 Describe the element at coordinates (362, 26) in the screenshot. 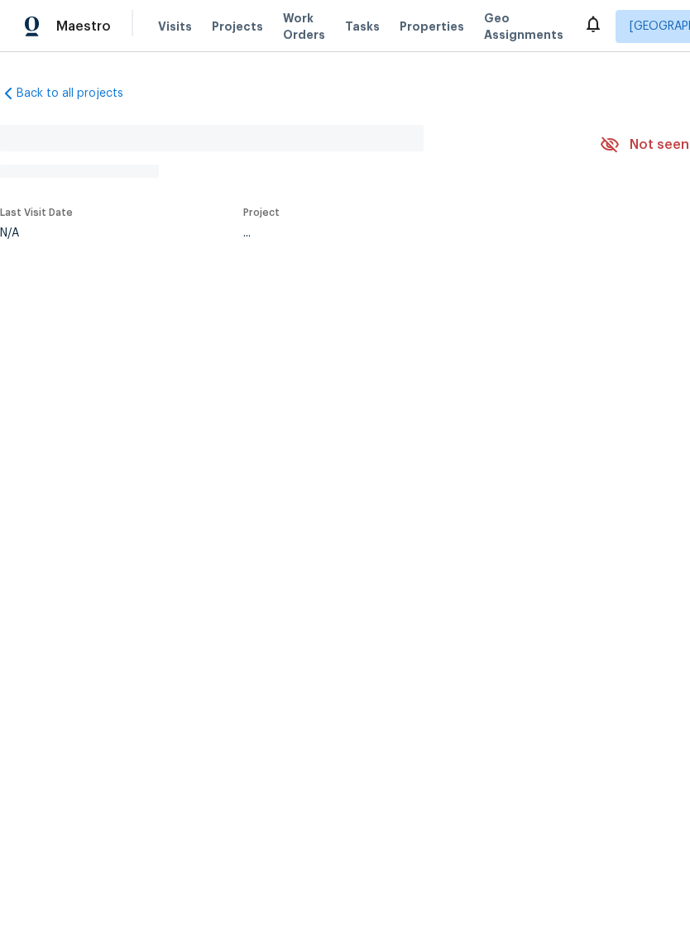

I see `span: Tasks` at that location.